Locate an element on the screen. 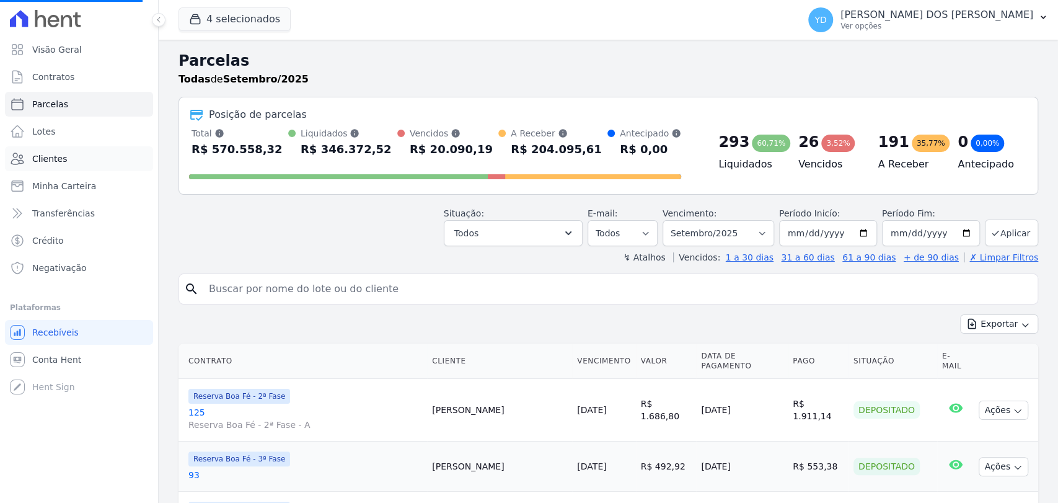 The height and width of the screenshot is (503, 1058). th: Contrato is located at coordinates (302, 361).